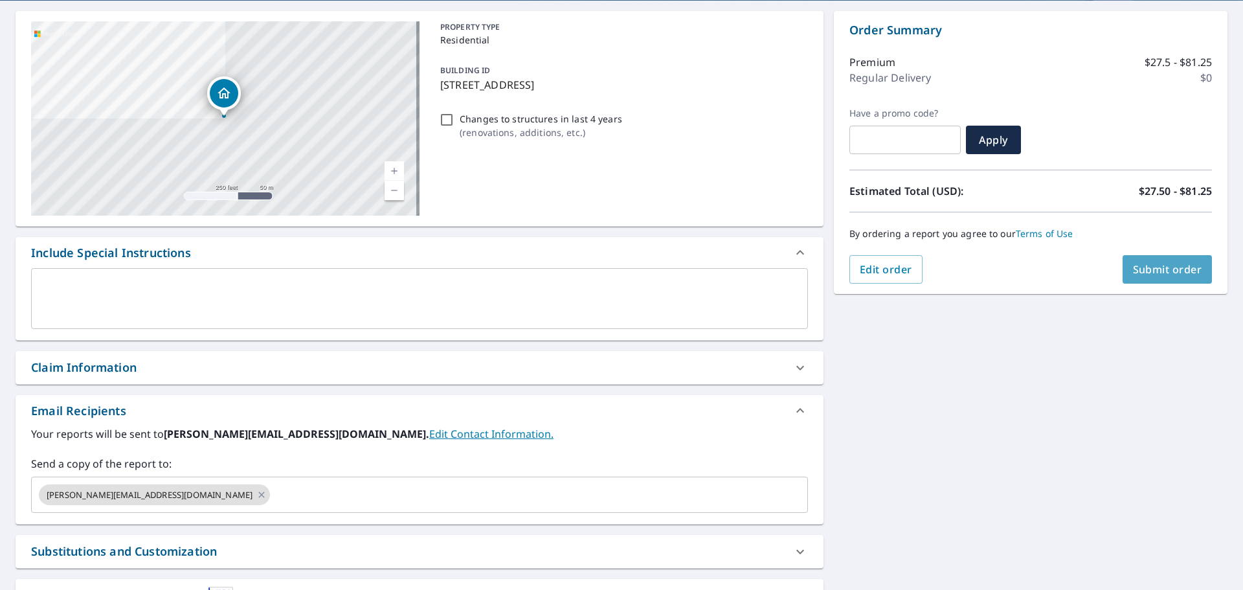 The height and width of the screenshot is (590, 1243). I want to click on p: By ordering a report you agree to our, so click(1031, 234).